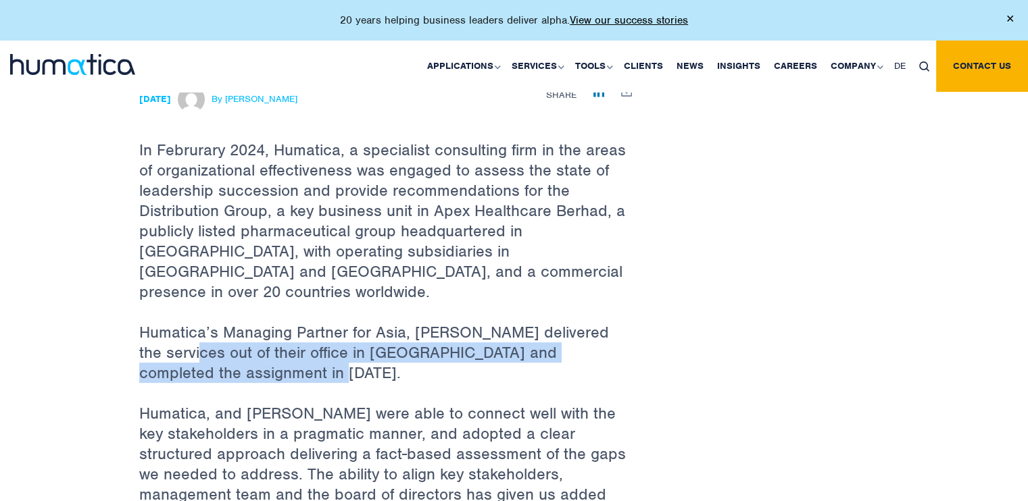 Image resolution: width=1028 pixels, height=501 pixels. What do you see at coordinates (899, 66) in the screenshot?
I see `a: DE` at bounding box center [899, 66].